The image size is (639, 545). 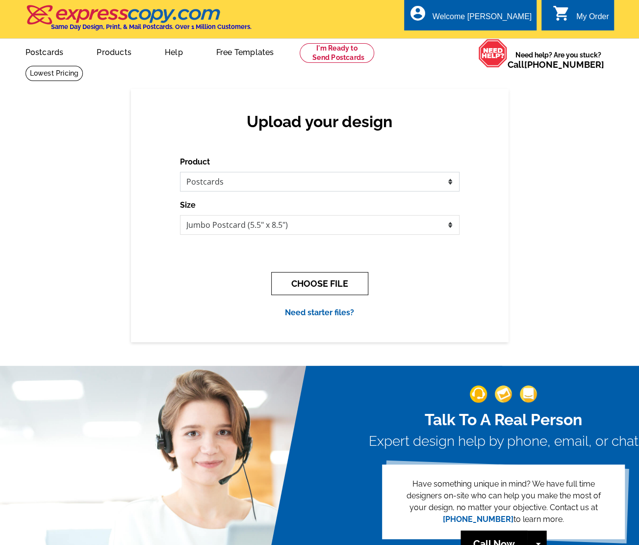 I want to click on a: shopping_cart My Order, so click(x=581, y=17).